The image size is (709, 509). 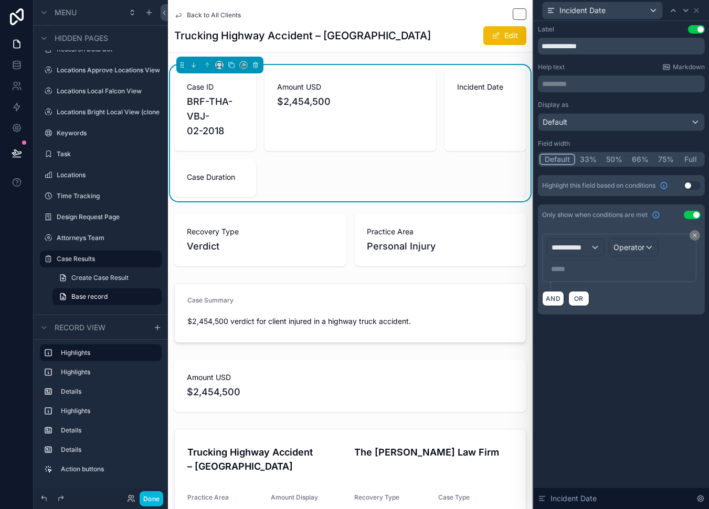 What do you see at coordinates (594, 215) in the screenshot?
I see `span: Only show when conditions are met` at bounding box center [594, 215].